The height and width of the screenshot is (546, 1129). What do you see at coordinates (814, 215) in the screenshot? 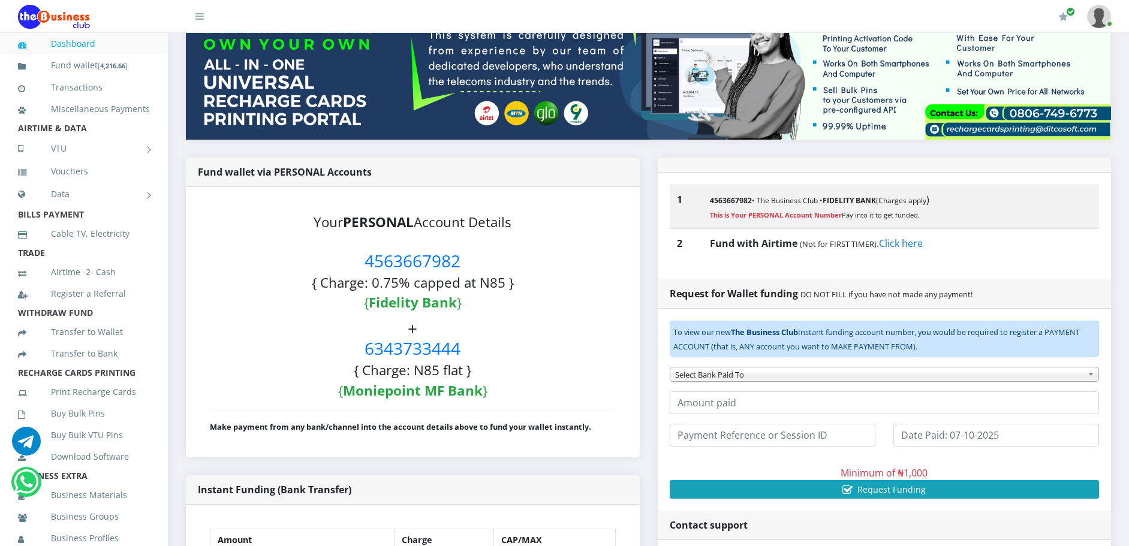
I see `small: Pay into it to get funded.` at bounding box center [814, 215].